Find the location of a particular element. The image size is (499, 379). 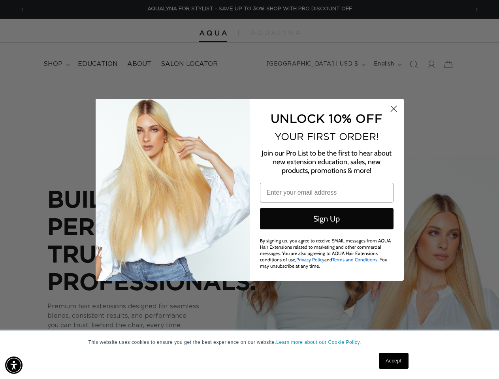

a: Terms and Conditions is located at coordinates (355, 260).